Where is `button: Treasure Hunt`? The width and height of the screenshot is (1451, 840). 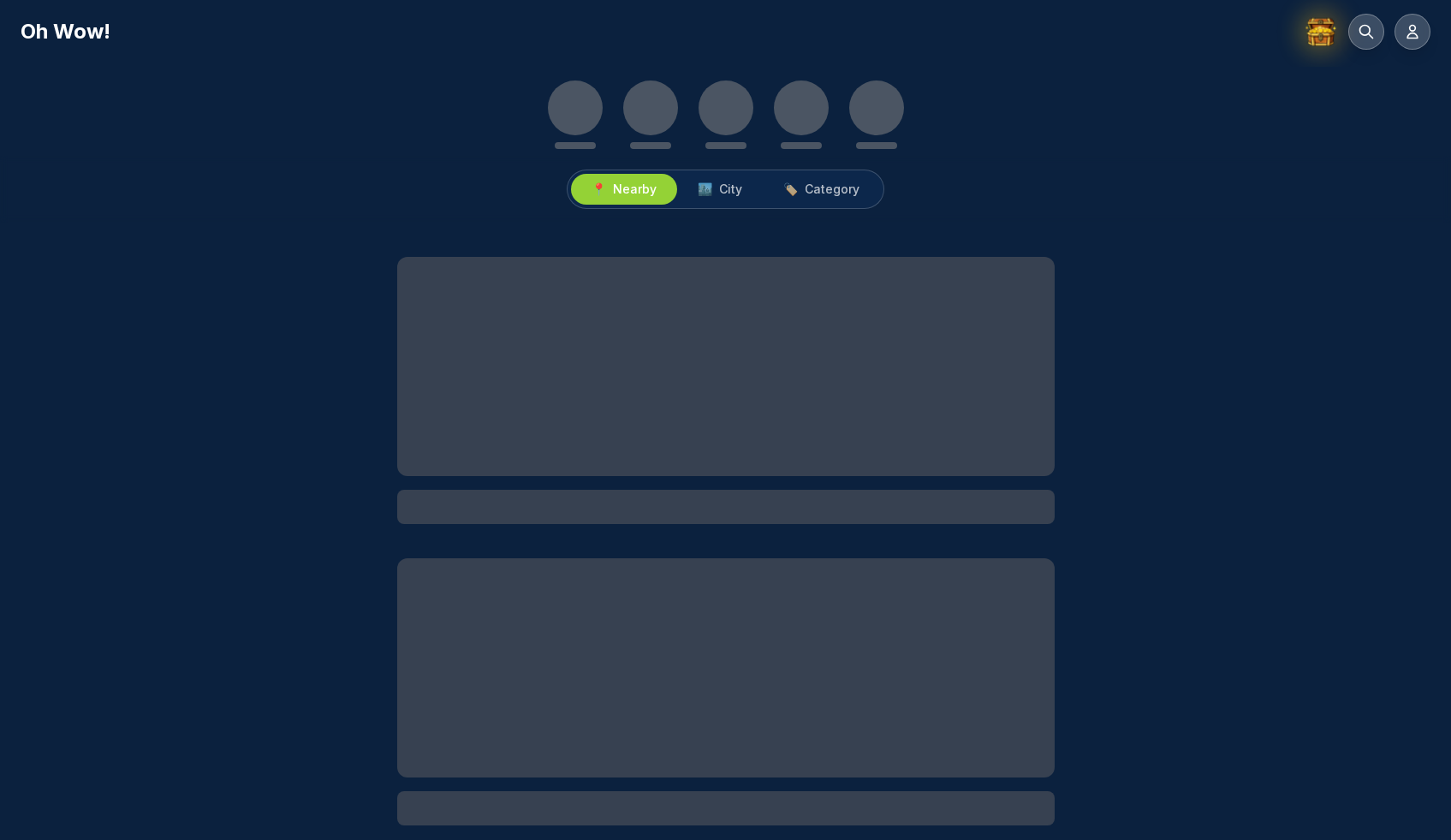
button: Treasure Hunt is located at coordinates (1321, 32).